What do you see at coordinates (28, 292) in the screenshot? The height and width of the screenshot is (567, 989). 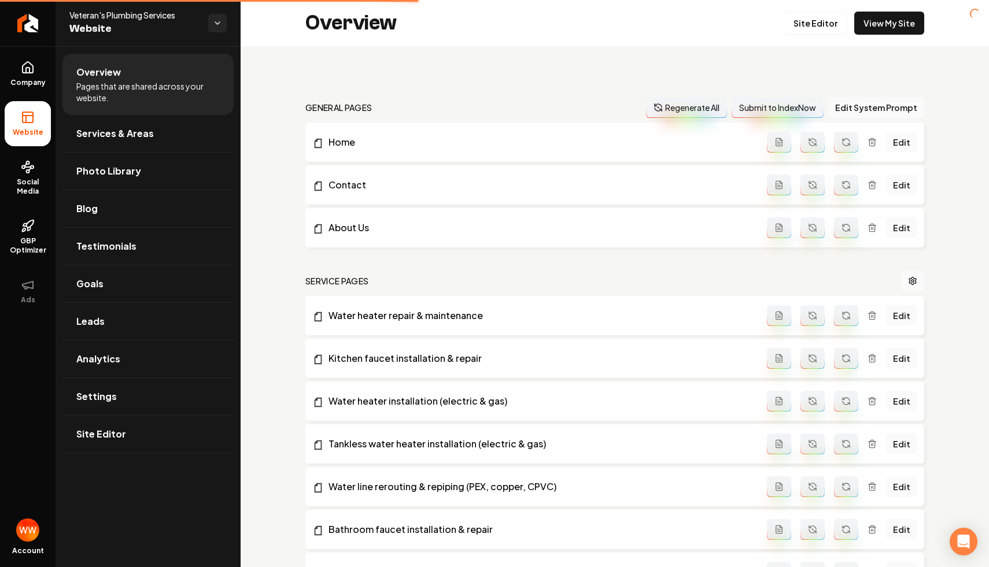 I see `button: Ads` at bounding box center [28, 292].